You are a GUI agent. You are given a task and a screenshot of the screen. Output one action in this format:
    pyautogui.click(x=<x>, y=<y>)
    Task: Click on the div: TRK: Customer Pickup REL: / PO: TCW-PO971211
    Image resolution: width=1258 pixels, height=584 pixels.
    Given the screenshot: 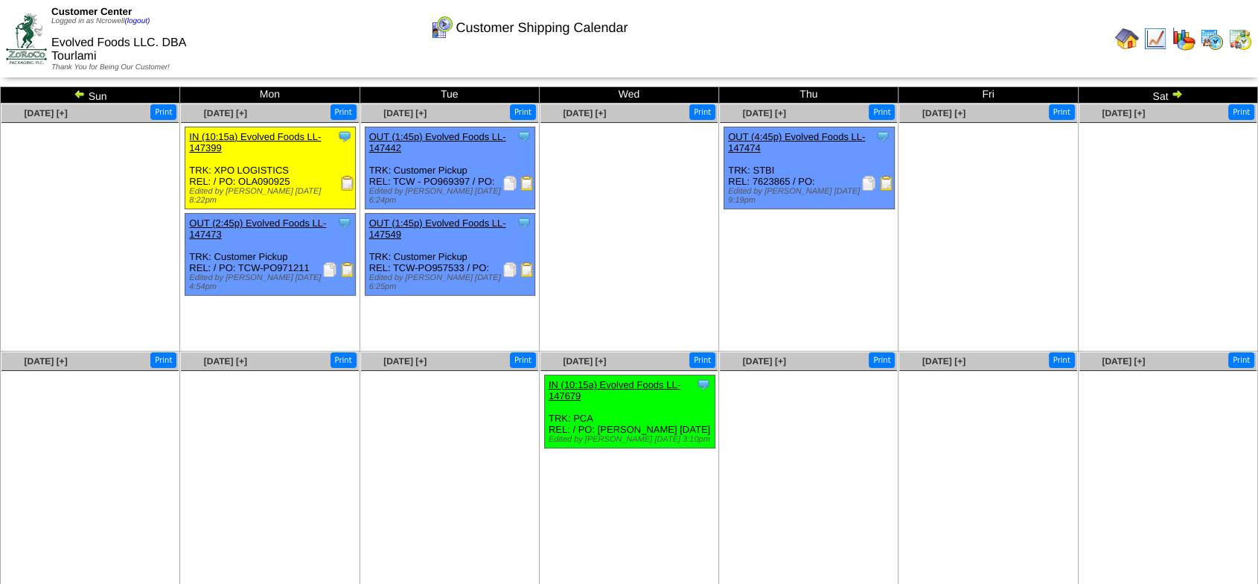 What is the action you would take?
    pyautogui.click(x=270, y=255)
    